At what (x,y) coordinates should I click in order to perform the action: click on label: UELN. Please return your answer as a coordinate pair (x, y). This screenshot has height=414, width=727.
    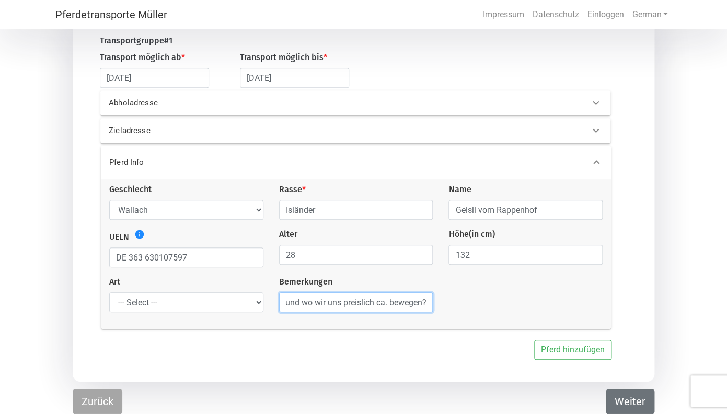
    Looking at the image, I should click on (119, 237).